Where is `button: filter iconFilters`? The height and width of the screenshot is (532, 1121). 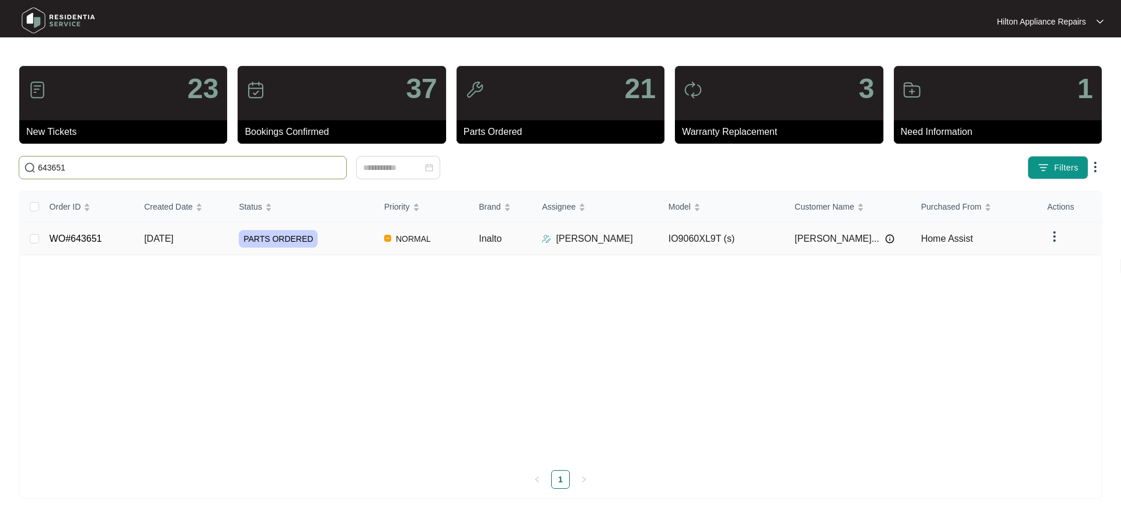
button: filter iconFilters is located at coordinates (1058, 168).